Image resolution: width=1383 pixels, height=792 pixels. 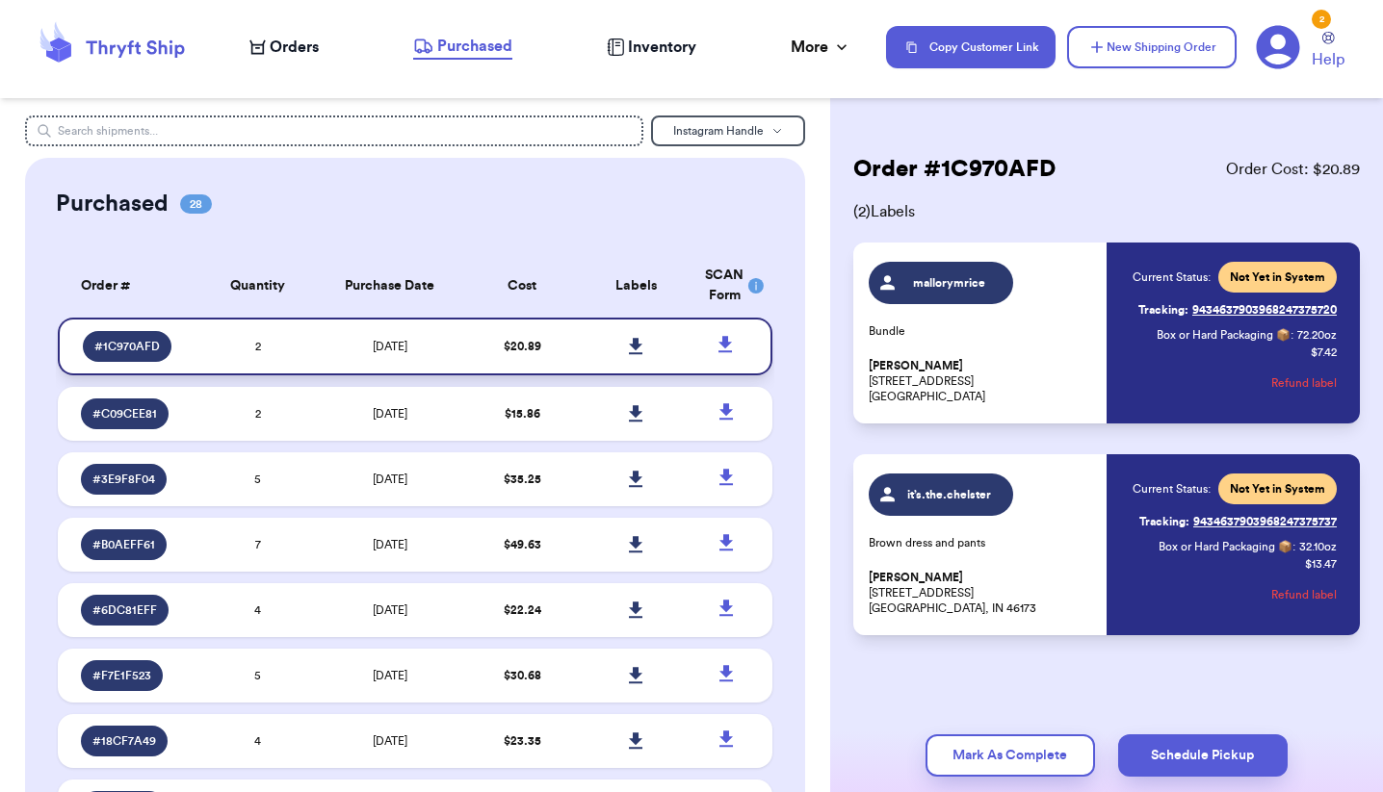 What do you see at coordinates (124, 414) in the screenshot?
I see `span: # C09CEE81` at bounding box center [124, 414].